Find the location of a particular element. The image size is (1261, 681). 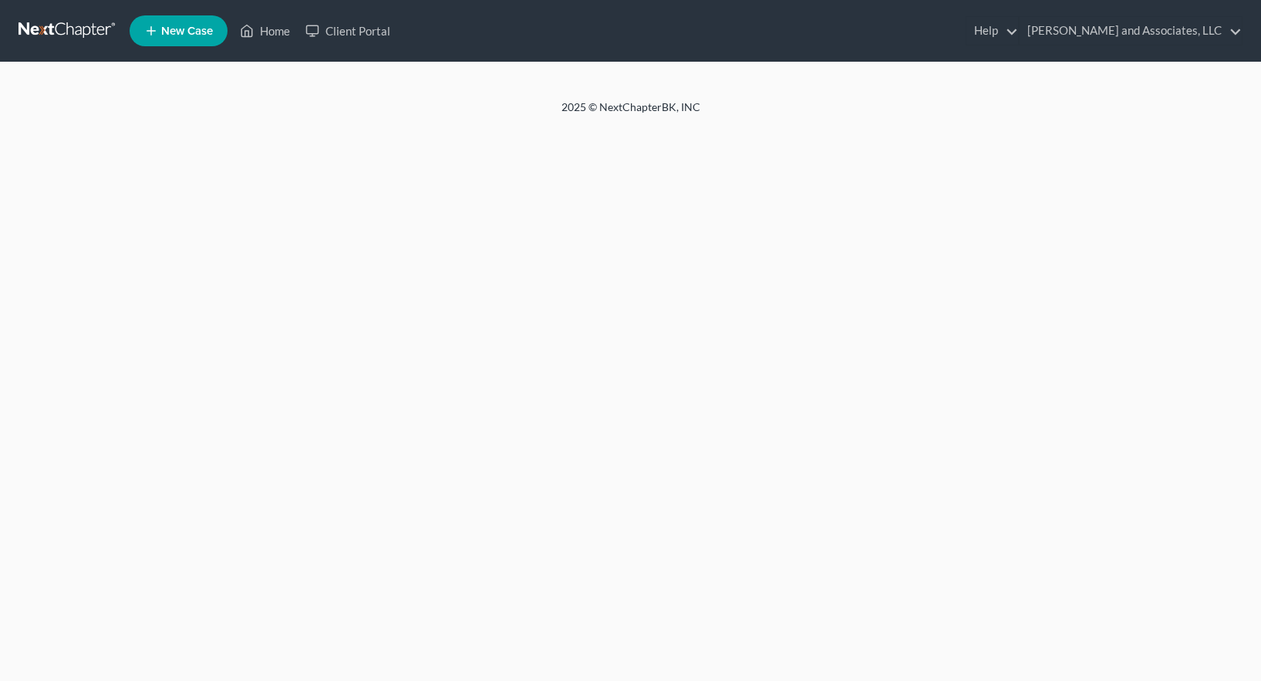

a: Help is located at coordinates (991, 31).